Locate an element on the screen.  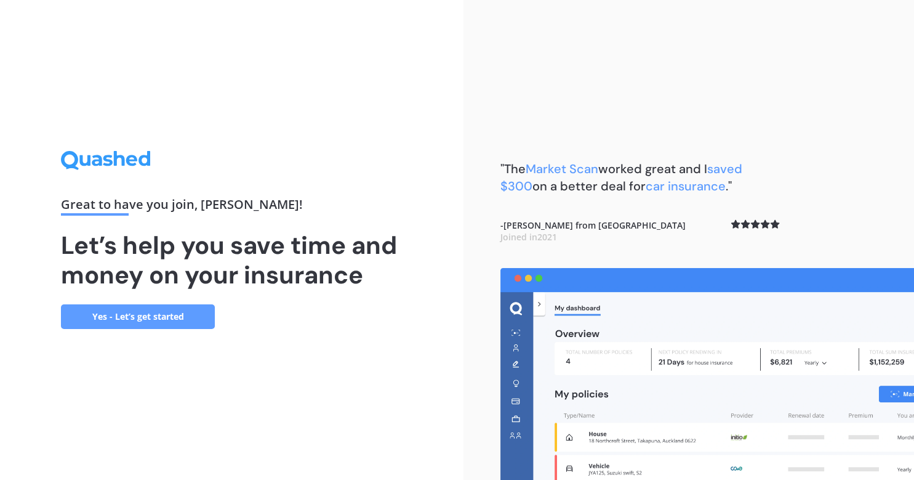
h1: Let’s help you save time and money on your insurance is located at coordinates (232, 260).